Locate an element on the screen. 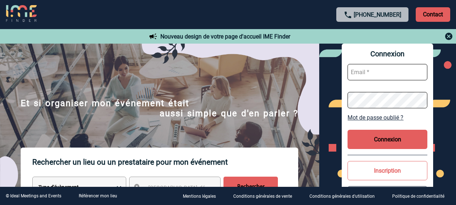 The height and width of the screenshot is (205, 456). div: © Ideal Meetings and Events is located at coordinates (33, 196).